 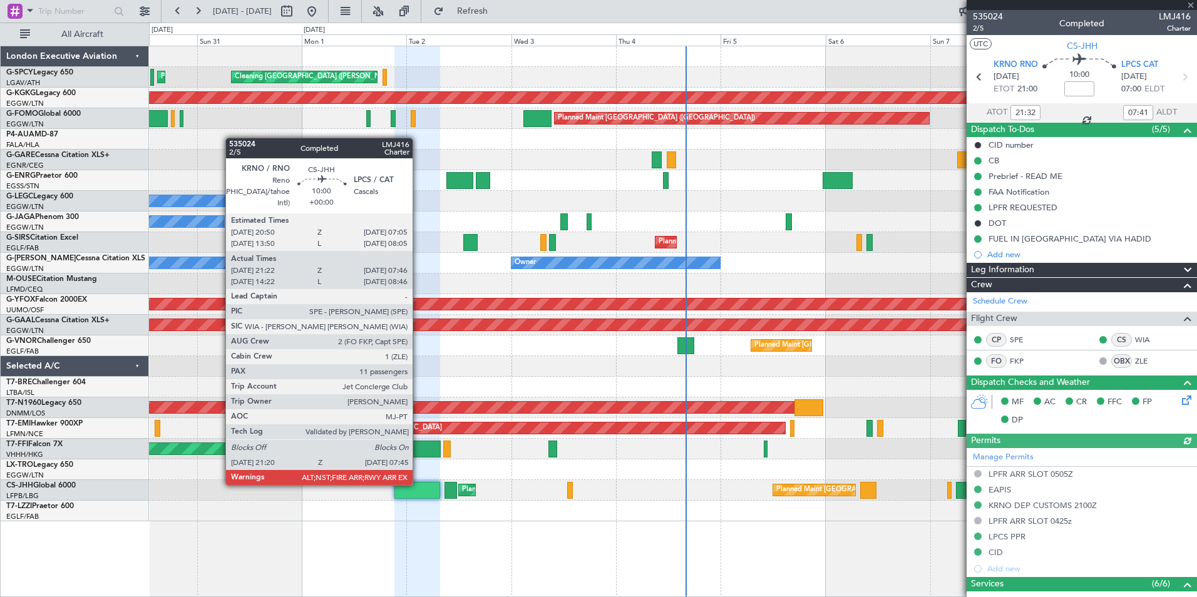 What do you see at coordinates (82, 34) in the screenshot?
I see `span: All Aircraft` at bounding box center [82, 34].